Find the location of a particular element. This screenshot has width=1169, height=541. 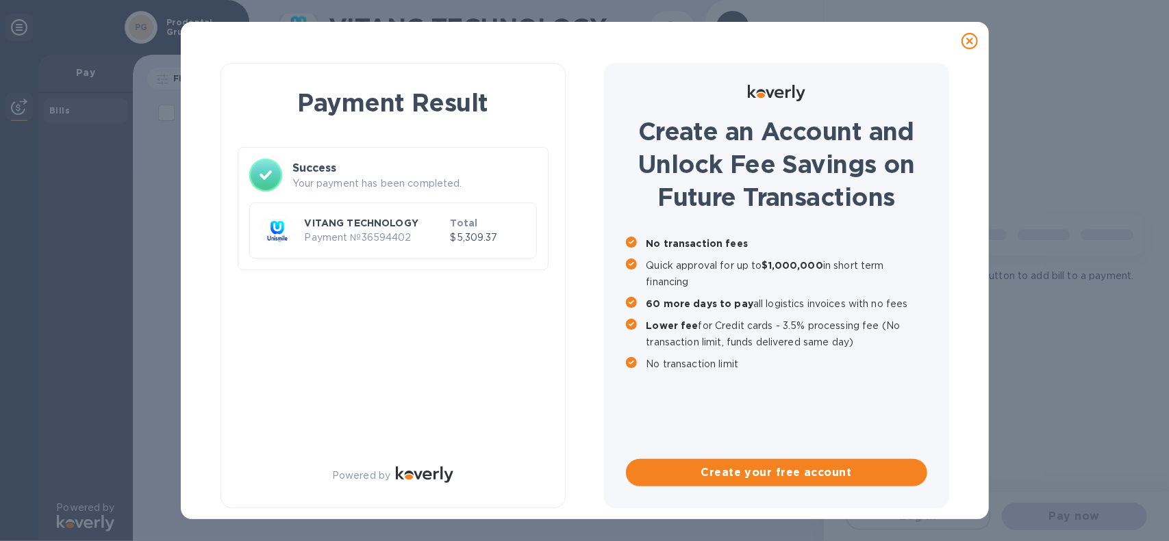

h1: Create an Account and Unlock Fee Savings on Future Transactions is located at coordinates (776, 164).